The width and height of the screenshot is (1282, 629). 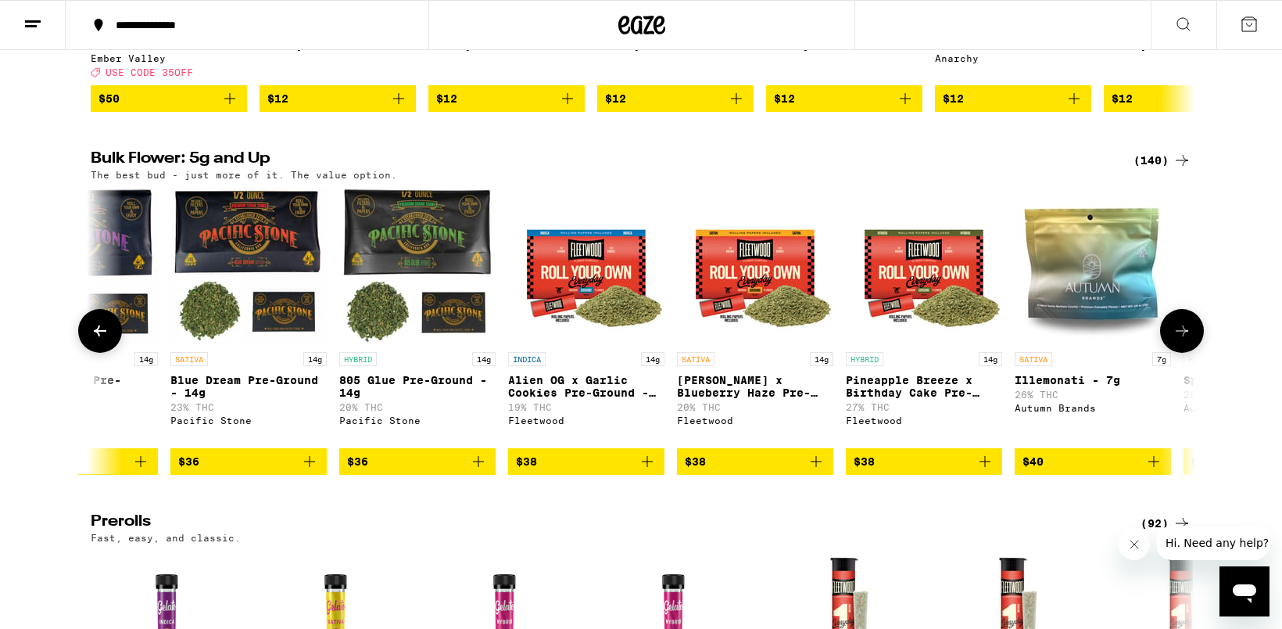 What do you see at coordinates (149, 72) in the screenshot?
I see `span: USE CODE 35OFF` at bounding box center [149, 72].